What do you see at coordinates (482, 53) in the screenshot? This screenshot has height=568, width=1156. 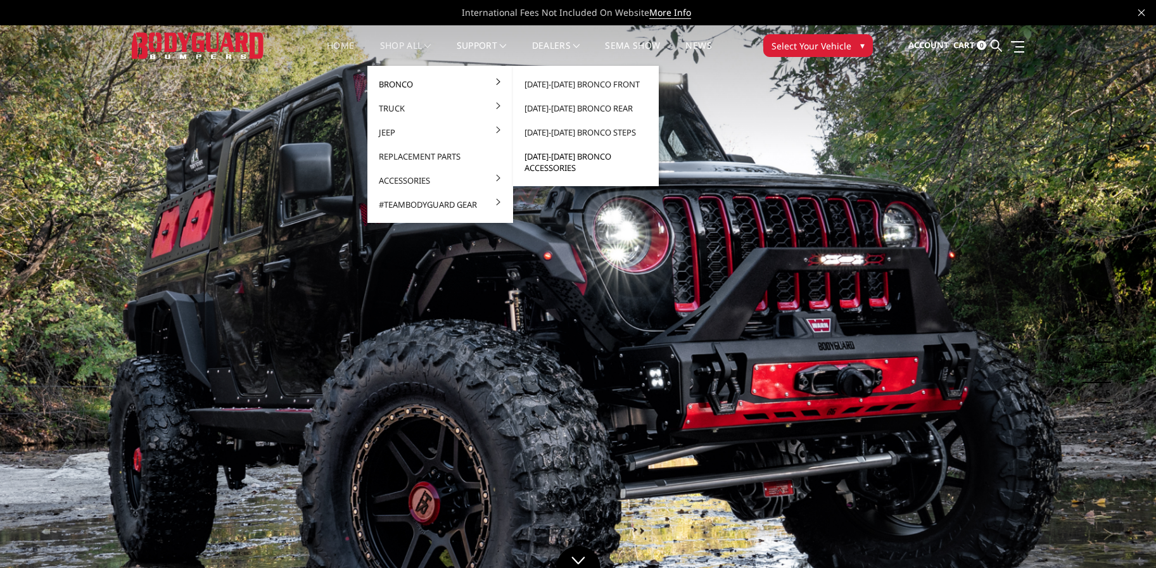 I see `a: Support` at bounding box center [482, 53].